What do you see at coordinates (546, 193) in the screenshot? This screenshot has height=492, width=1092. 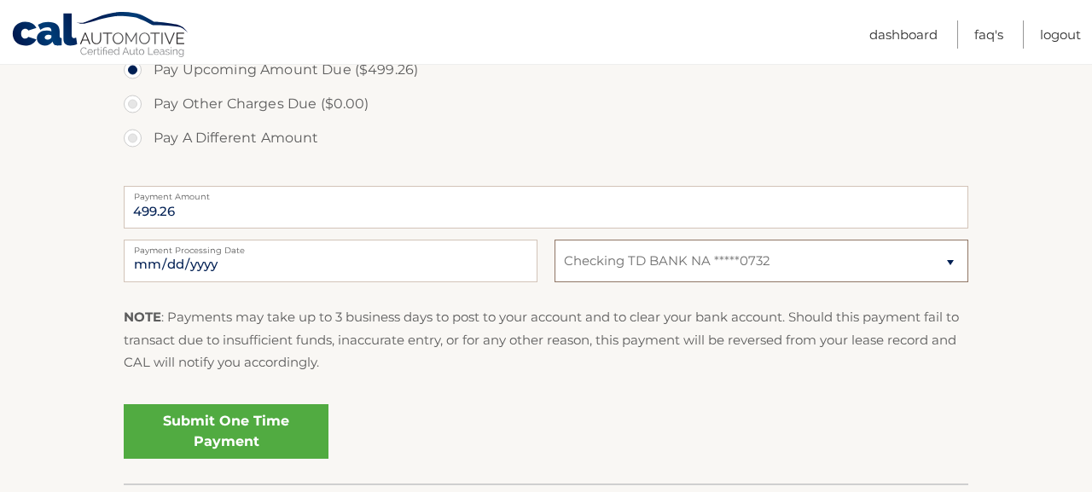 I see `label: Payment Amount` at bounding box center [546, 193].